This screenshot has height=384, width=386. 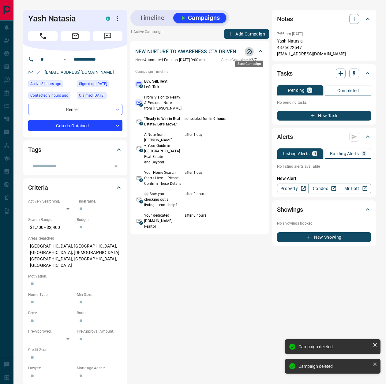 I want to click on svg: Email Valid, so click(x=38, y=72).